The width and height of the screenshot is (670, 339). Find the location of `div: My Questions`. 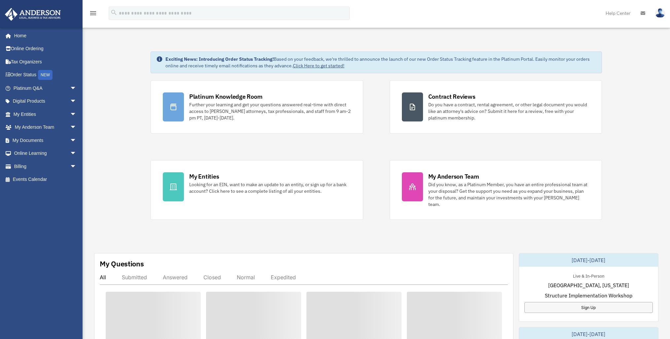

div: My Questions is located at coordinates (122, 264).